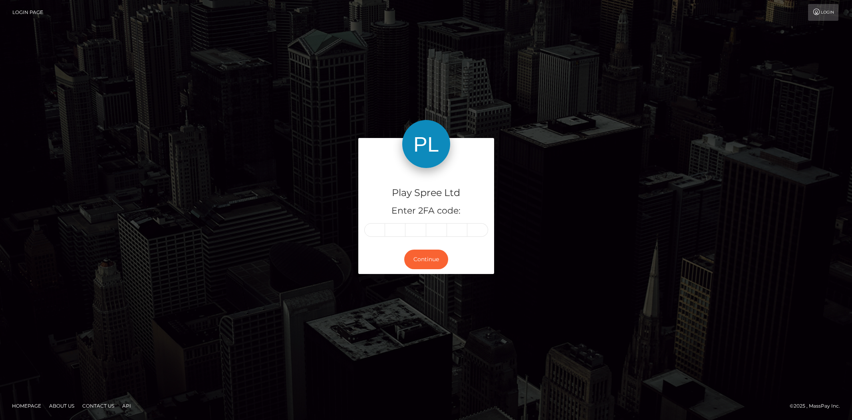 Image resolution: width=852 pixels, height=420 pixels. Describe the element at coordinates (426, 144) in the screenshot. I see `img: Play Spree Ltd` at that location.